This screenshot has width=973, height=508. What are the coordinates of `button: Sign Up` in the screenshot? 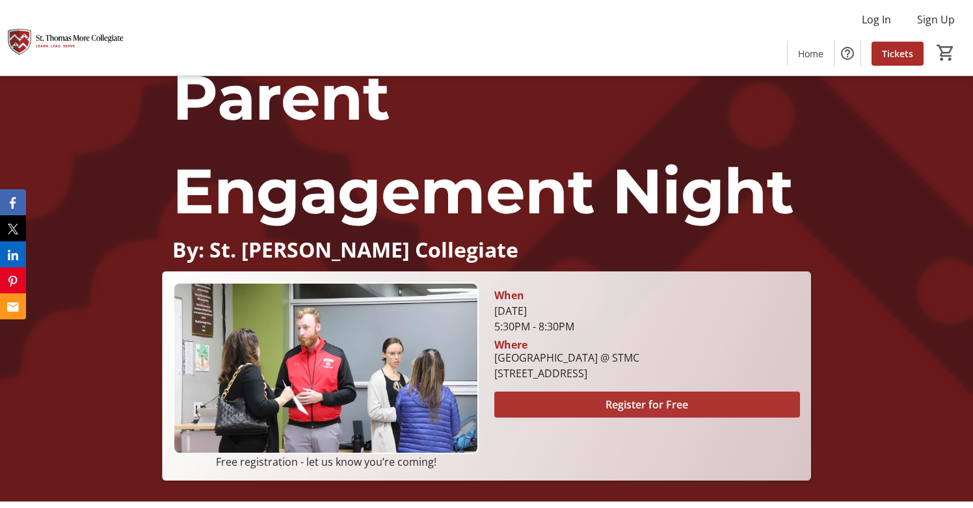 It's located at (936, 20).